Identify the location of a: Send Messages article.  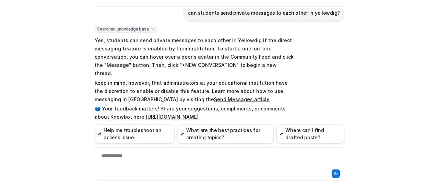
(242, 99).